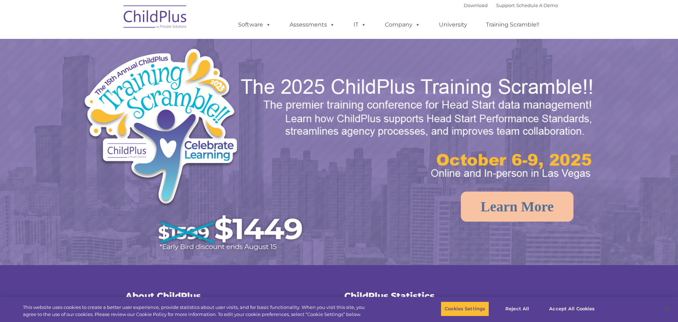 The image size is (678, 322). What do you see at coordinates (155, 18) in the screenshot?
I see `img: ChildPlus by Procare Solutions` at bounding box center [155, 18].